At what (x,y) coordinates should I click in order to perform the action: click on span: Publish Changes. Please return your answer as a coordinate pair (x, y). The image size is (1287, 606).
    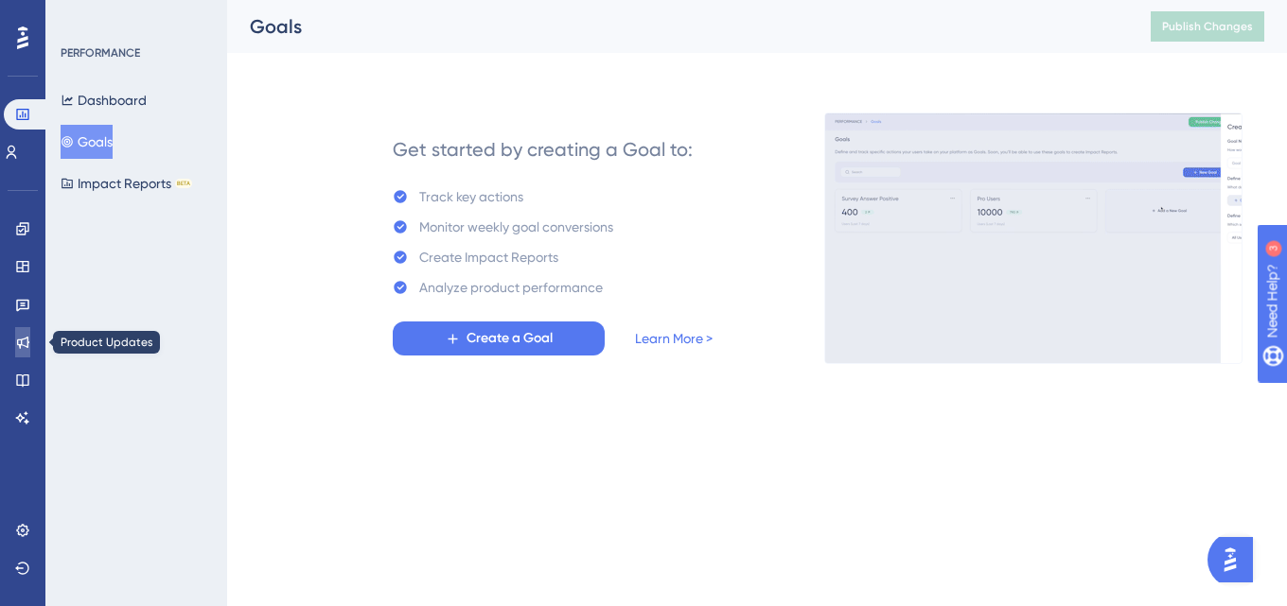
    Looking at the image, I should click on (1207, 26).